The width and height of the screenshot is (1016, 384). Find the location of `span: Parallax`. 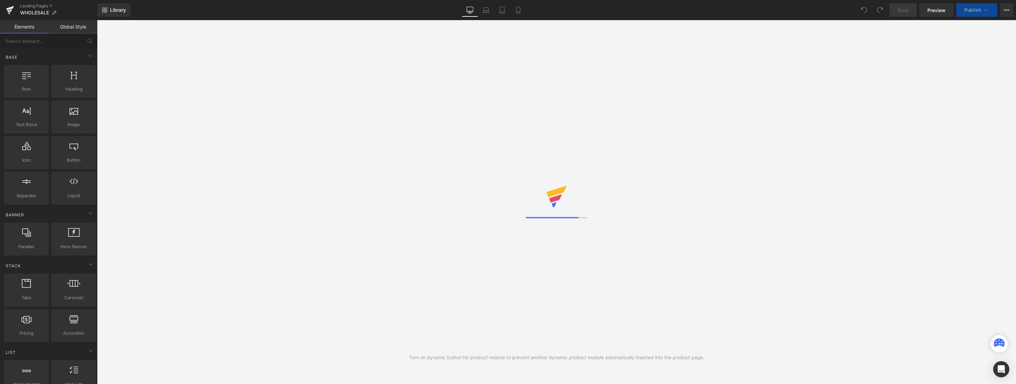

span: Parallax is located at coordinates (26, 247).